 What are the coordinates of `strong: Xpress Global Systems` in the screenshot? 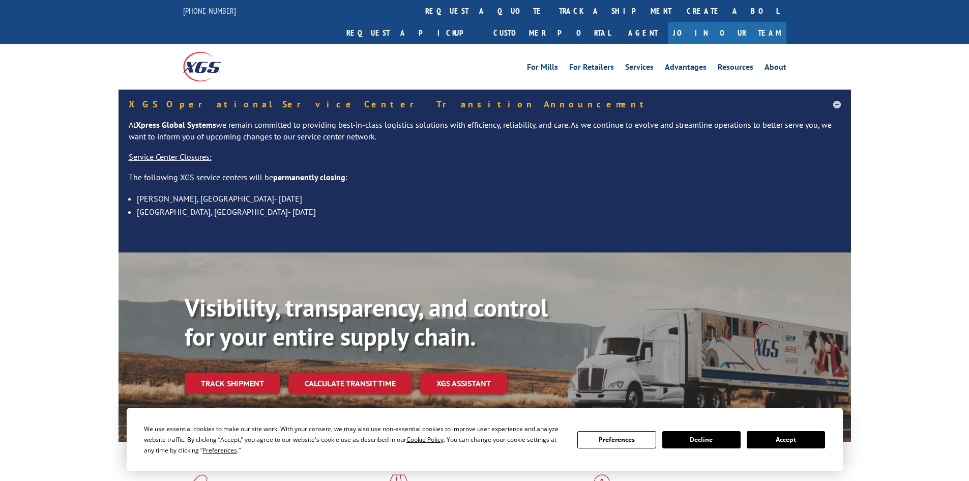 It's located at (176, 125).